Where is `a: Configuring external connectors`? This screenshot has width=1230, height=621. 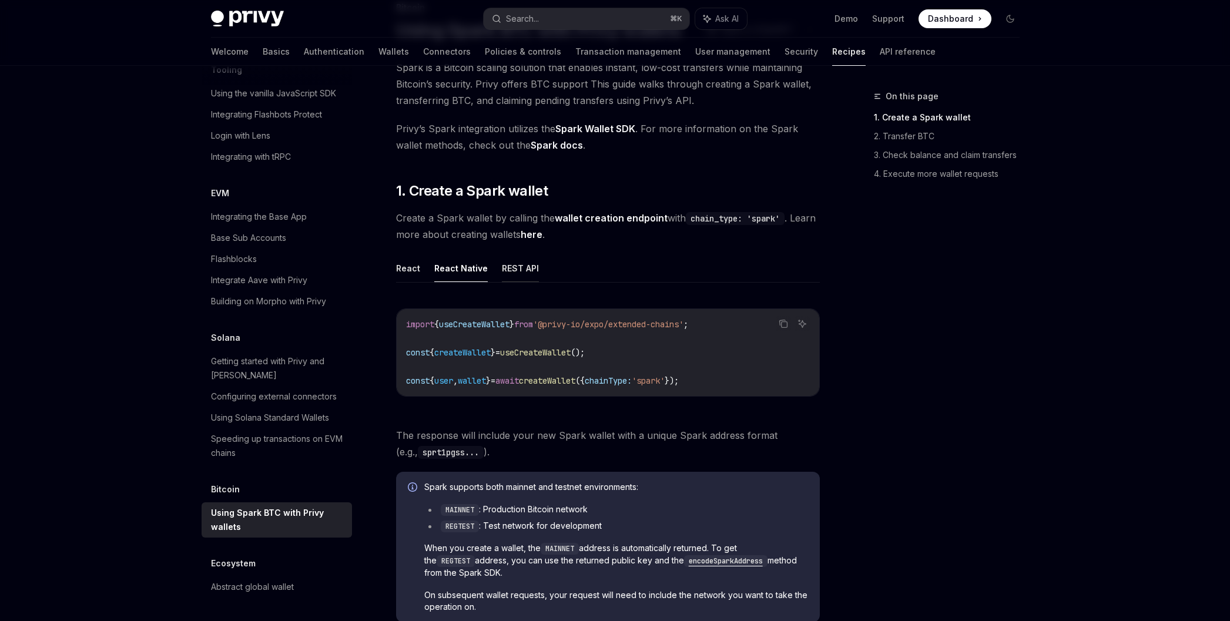
a: Configuring external connectors is located at coordinates (277, 397).